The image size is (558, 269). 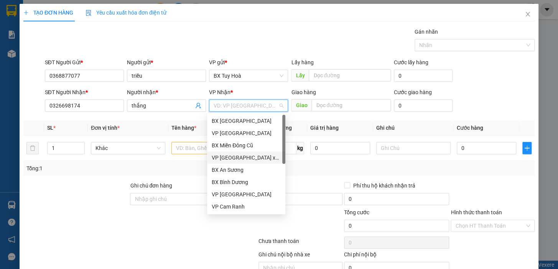 I want to click on li: VP BX Tuy Hoà, so click(x=28, y=46).